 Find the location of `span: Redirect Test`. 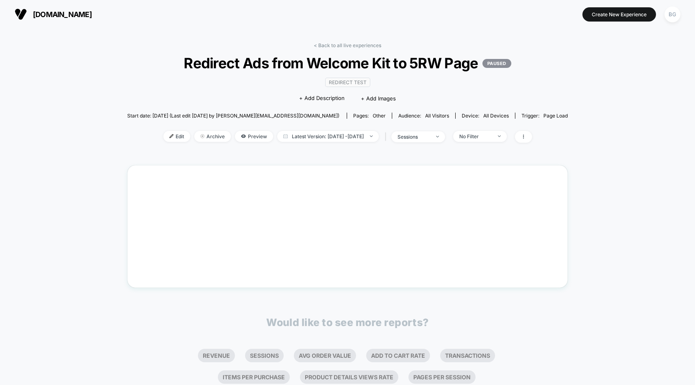

span: Redirect Test is located at coordinates (347, 82).